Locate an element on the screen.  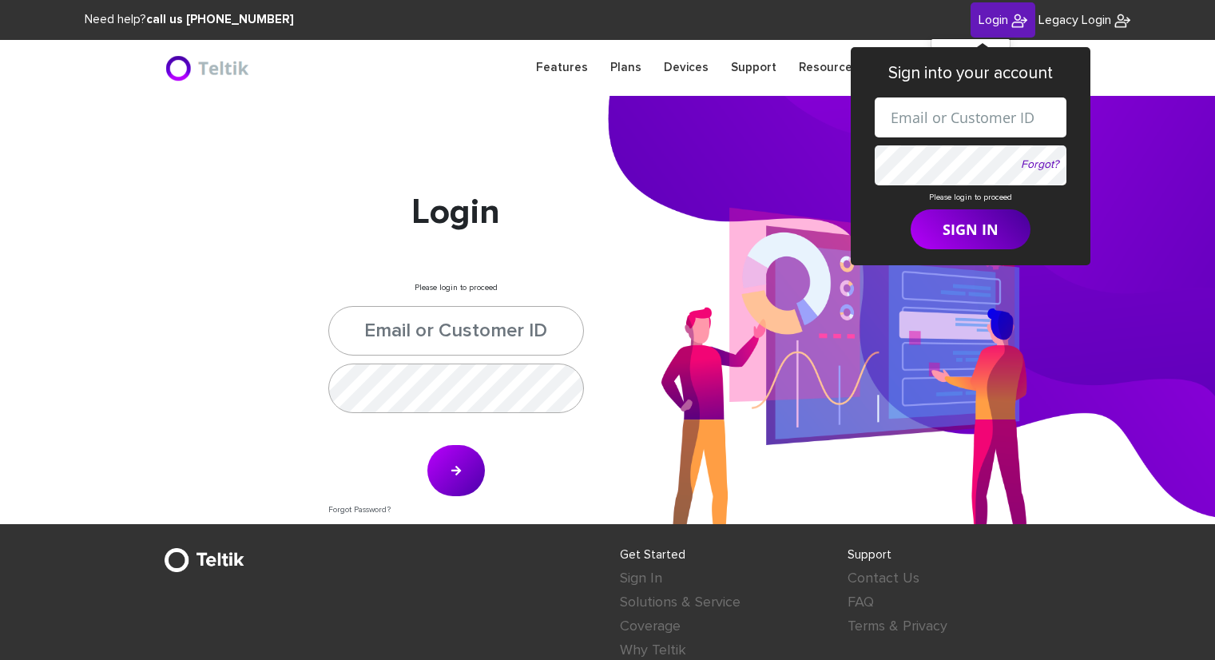
a: FAQ is located at coordinates (860, 602).